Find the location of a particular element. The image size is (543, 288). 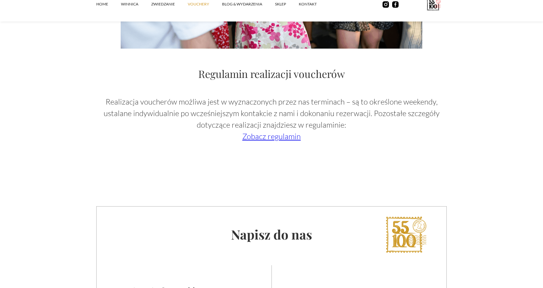

h2: Napisz do nas is located at coordinates (272, 234).